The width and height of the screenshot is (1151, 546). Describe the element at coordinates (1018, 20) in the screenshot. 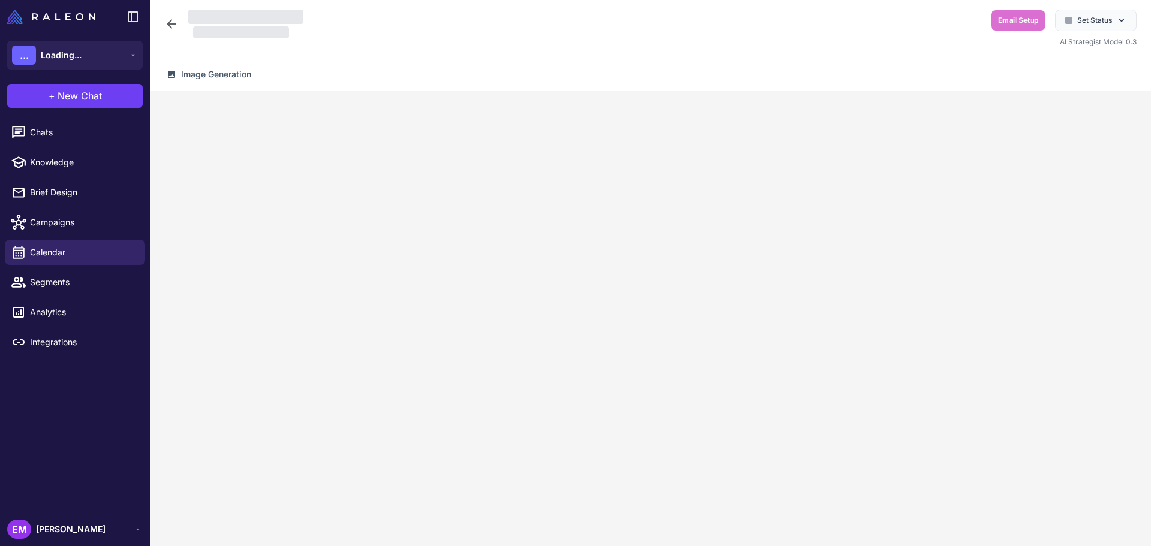

I see `button: Email Setup` at that location.